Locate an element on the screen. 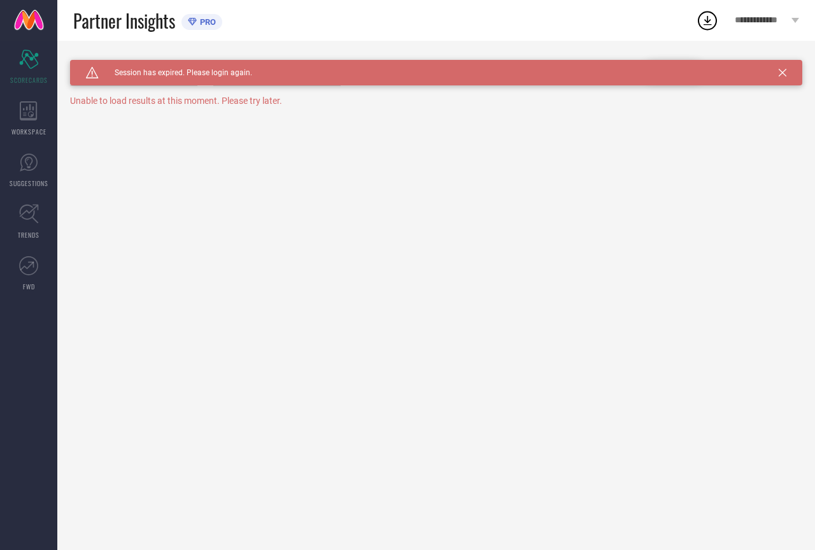  span: Partner Insights is located at coordinates (124, 20).